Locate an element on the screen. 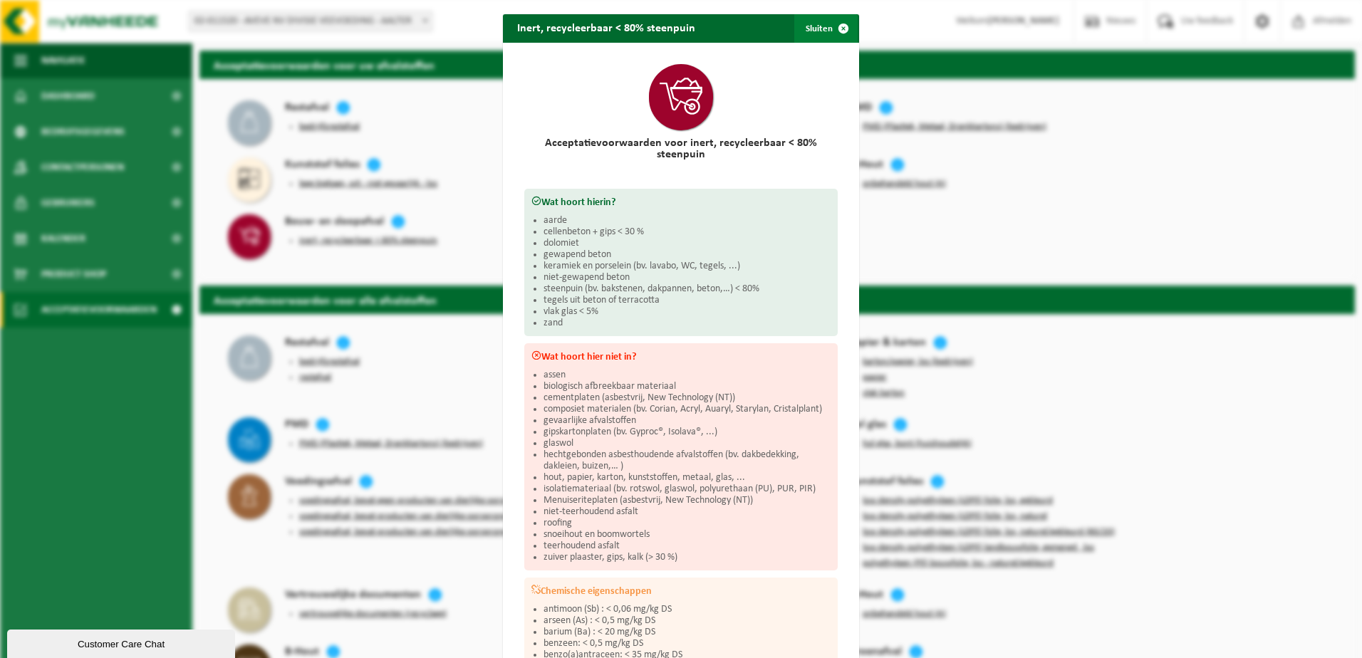 This screenshot has height=658, width=1362. li: benzeen: < 0,5 mg/kg DS is located at coordinates (687, 644).